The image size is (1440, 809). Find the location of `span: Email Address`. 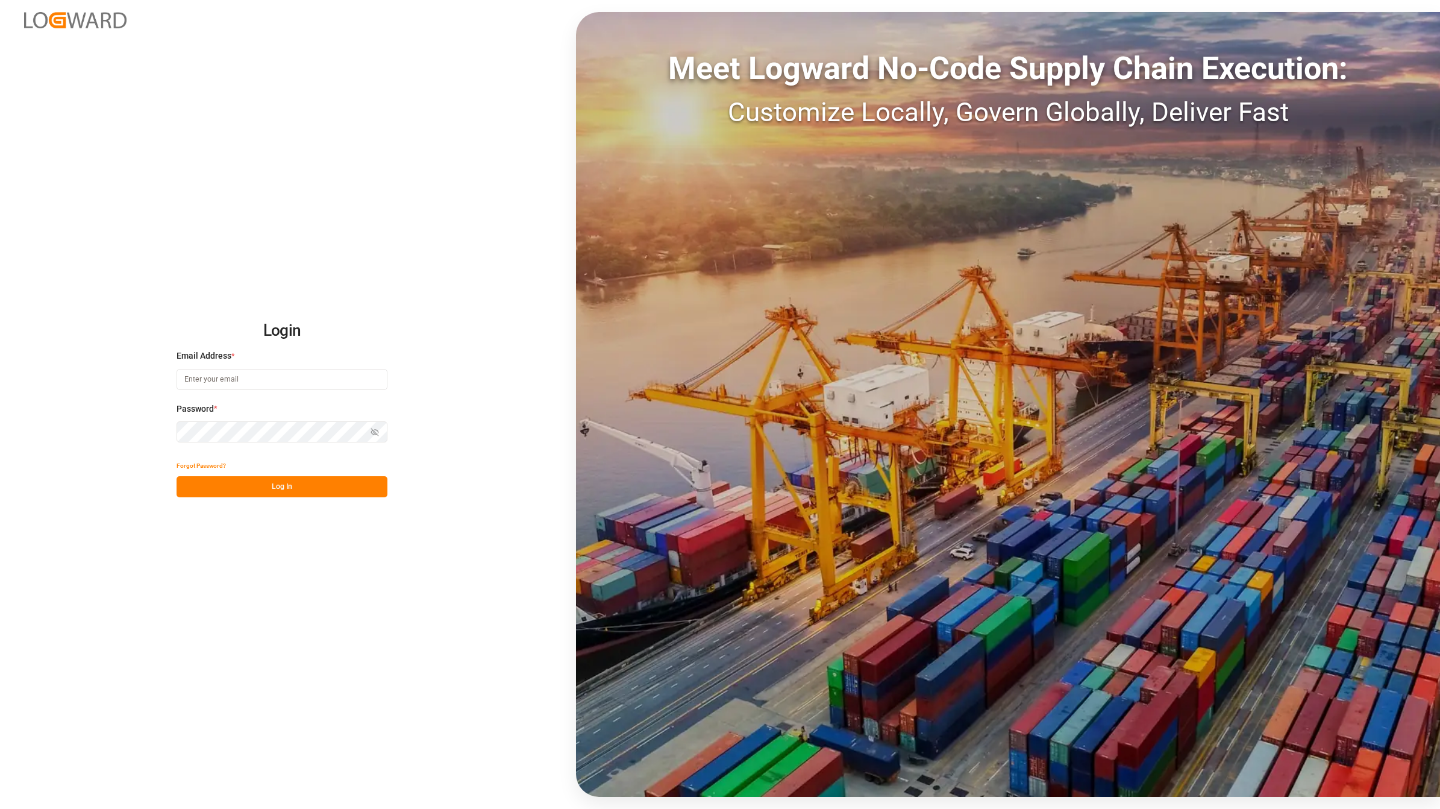

span: Email Address is located at coordinates (204, 355).